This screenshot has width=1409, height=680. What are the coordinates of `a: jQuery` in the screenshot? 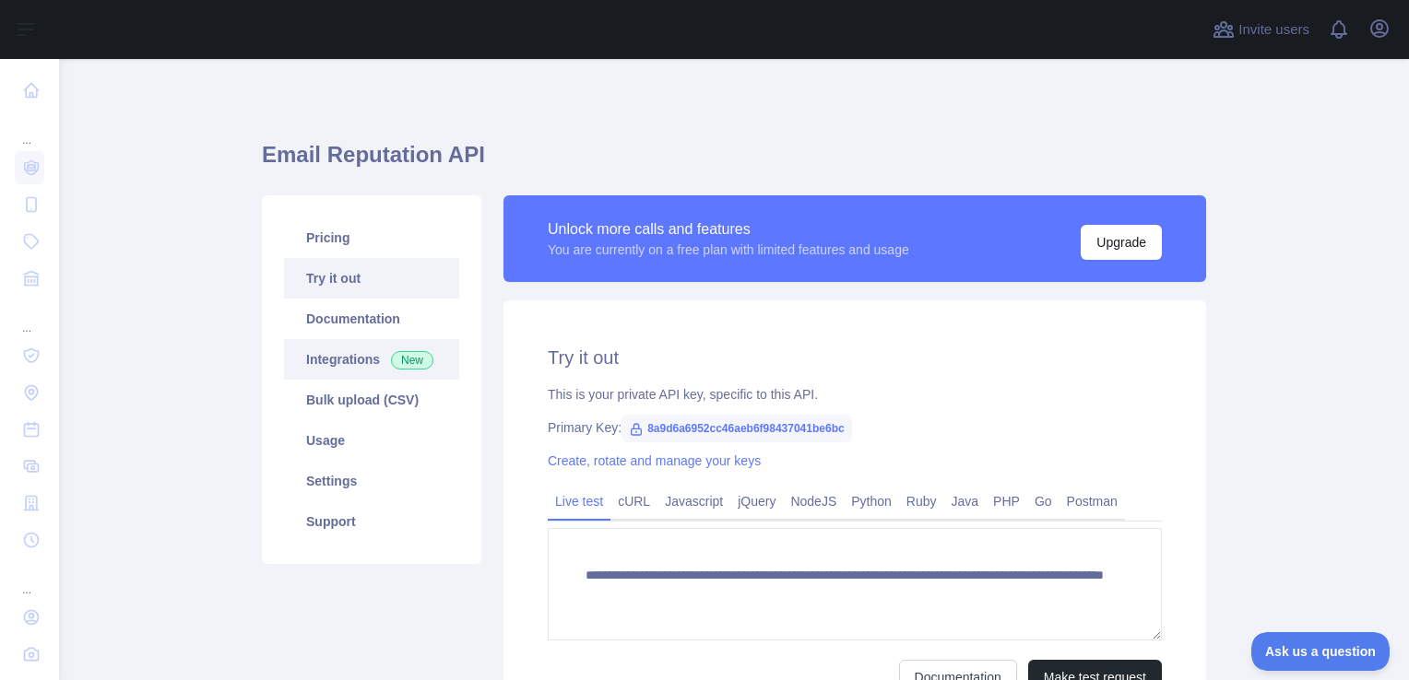 It's located at (756, 502).